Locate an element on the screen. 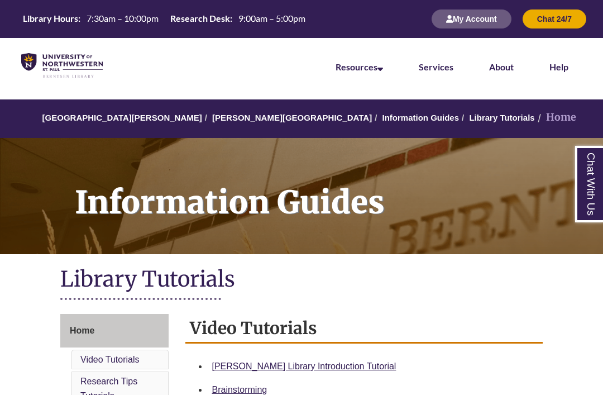  span: 7:30am – 10:00pm is located at coordinates (122, 18).